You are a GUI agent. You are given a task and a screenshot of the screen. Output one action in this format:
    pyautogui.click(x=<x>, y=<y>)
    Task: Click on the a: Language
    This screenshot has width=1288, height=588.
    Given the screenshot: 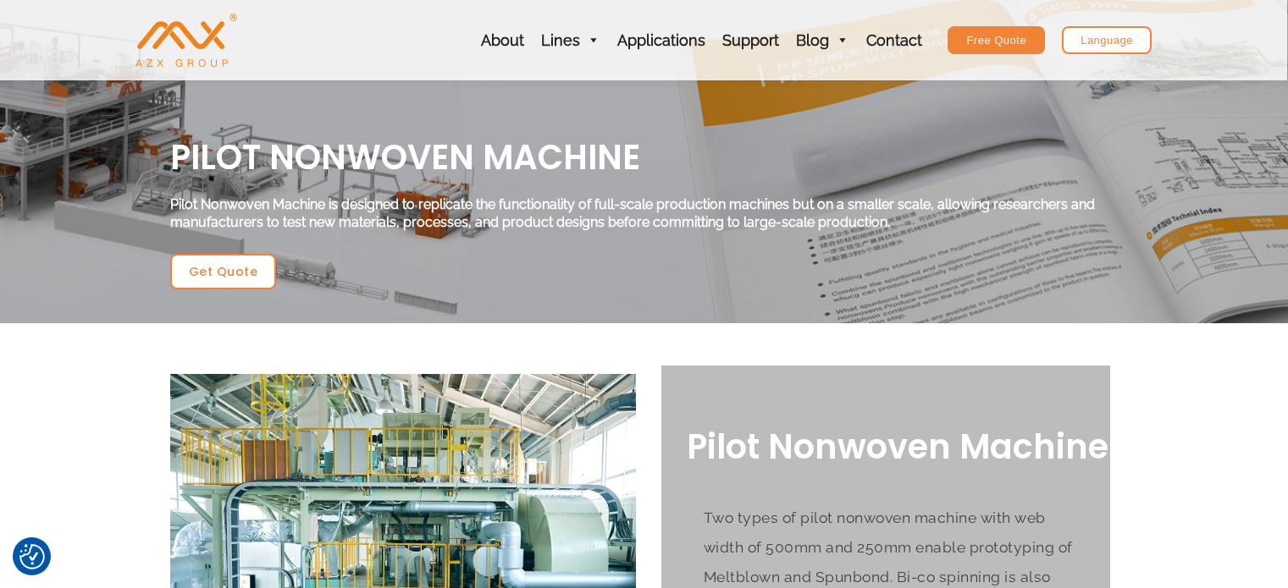 What is the action you would take?
    pyautogui.click(x=1107, y=40)
    